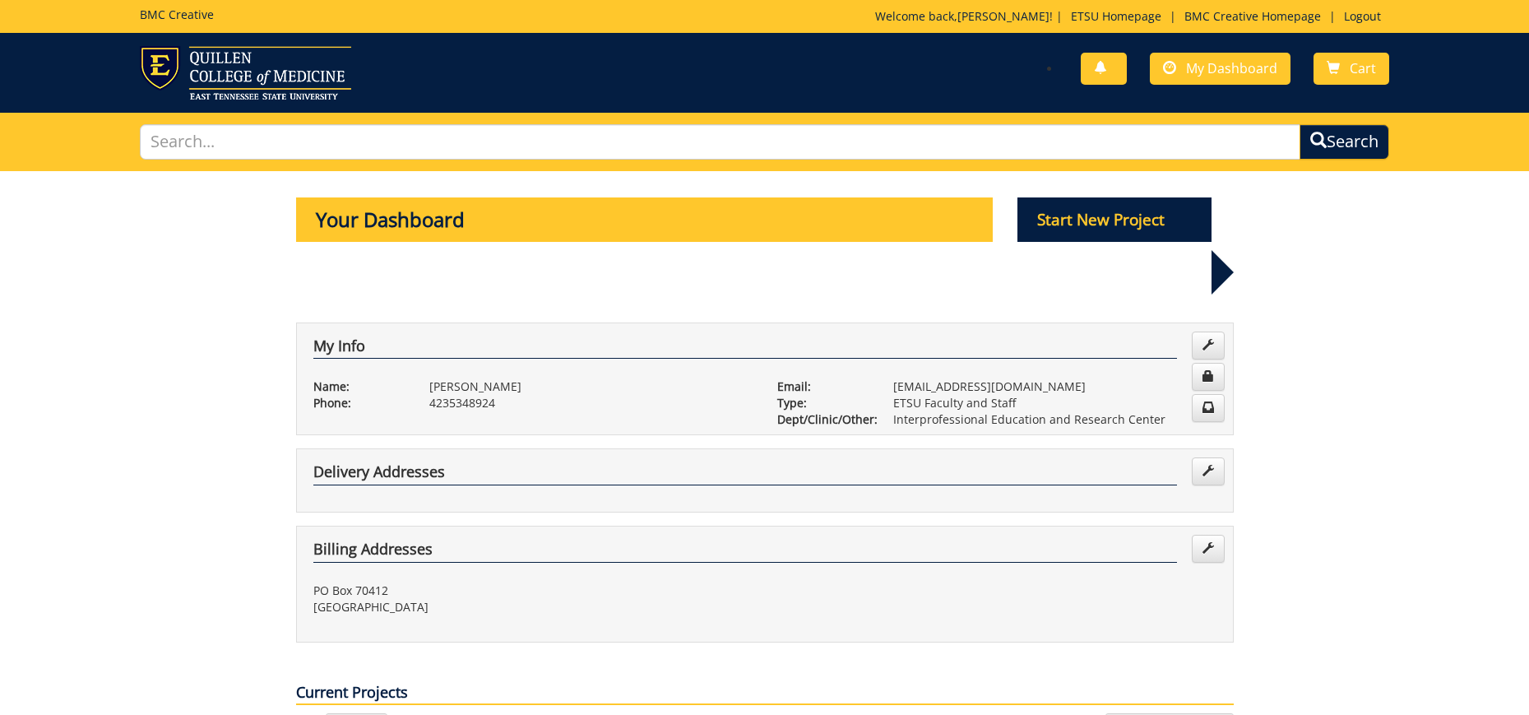 The width and height of the screenshot is (1529, 715). What do you see at coordinates (1351, 68) in the screenshot?
I see `a: Cart` at bounding box center [1351, 68].